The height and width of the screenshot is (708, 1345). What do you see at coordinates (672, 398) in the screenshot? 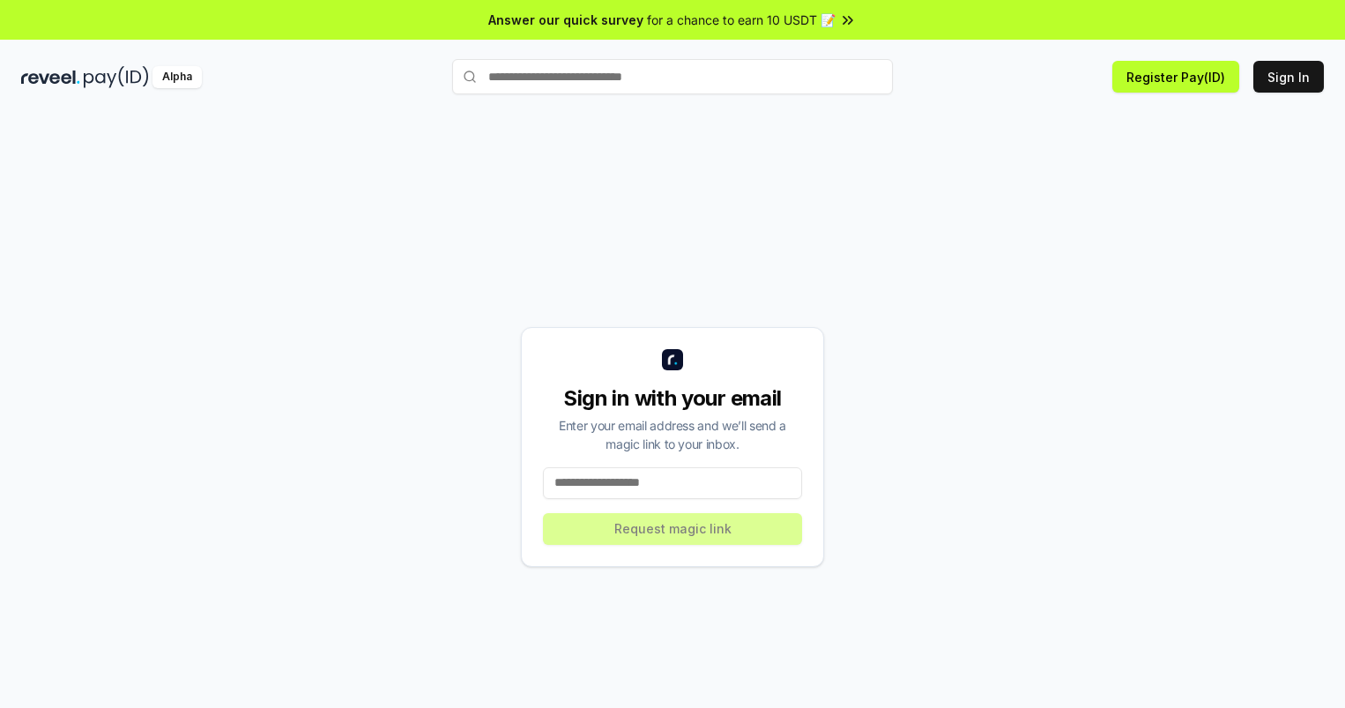
I see `div: Sign in with your email` at bounding box center [672, 398].